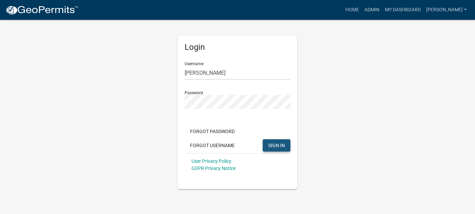 This screenshot has height=214, width=475. What do you see at coordinates (211, 161) in the screenshot?
I see `a: User Privacy Policy` at bounding box center [211, 161].